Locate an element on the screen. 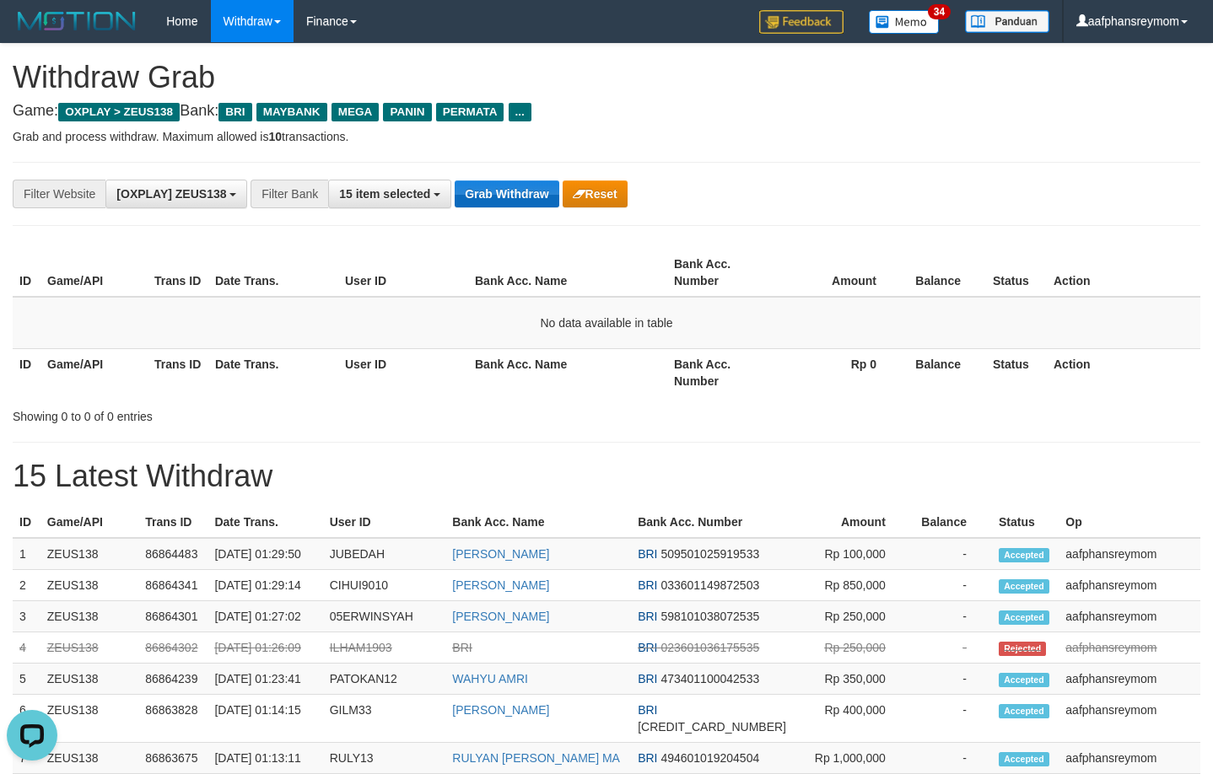 This screenshot has height=774, width=1213. img: panduan.png is located at coordinates (1007, 21).